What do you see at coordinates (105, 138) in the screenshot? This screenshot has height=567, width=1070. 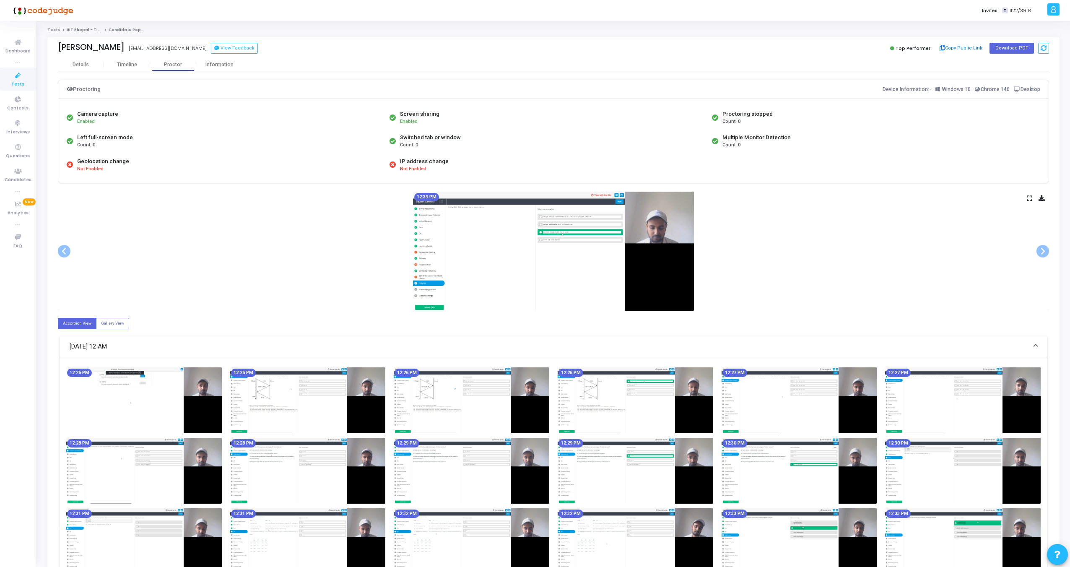 I see `div: Left full-screen mode` at bounding box center [105, 138].